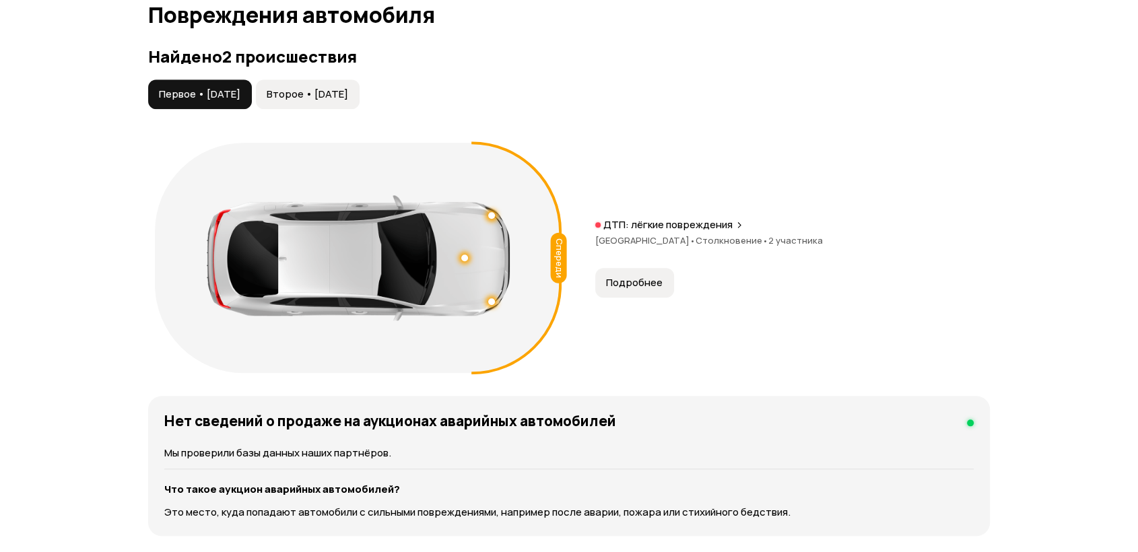 This screenshot has width=1138, height=552. I want to click on button: Подробнее, so click(634, 283).